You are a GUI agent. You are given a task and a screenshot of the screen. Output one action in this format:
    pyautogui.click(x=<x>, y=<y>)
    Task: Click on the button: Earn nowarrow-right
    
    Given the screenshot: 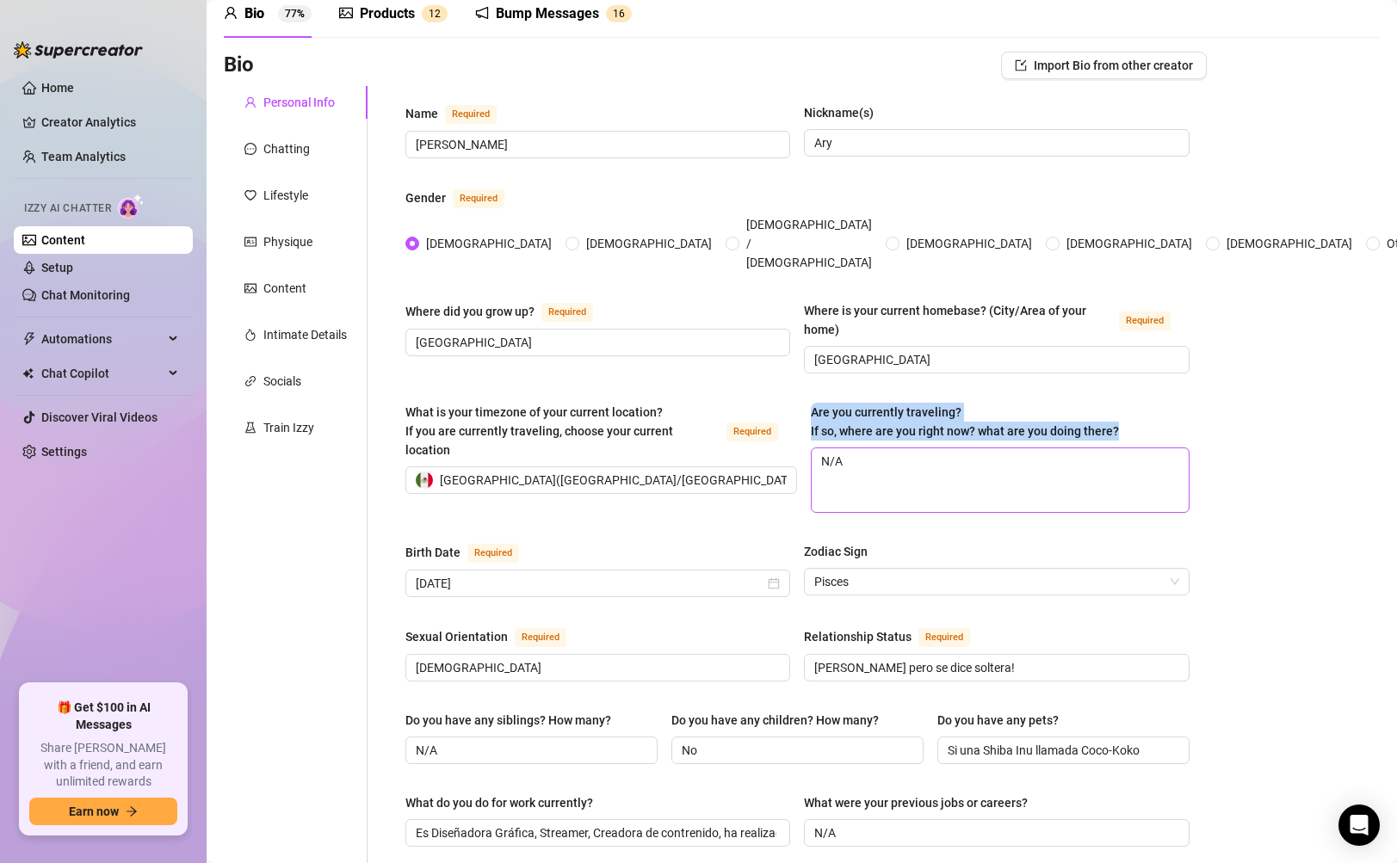 What is the action you would take?
    pyautogui.click(x=103, y=812)
    